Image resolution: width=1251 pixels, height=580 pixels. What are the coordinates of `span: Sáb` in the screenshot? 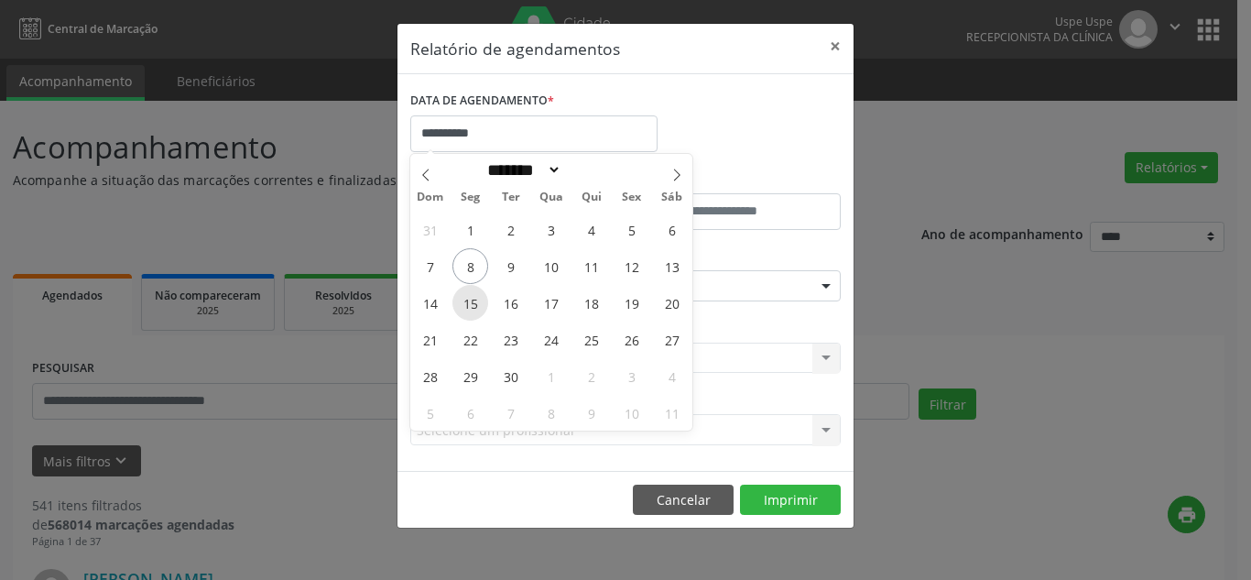 It's located at (672, 197).